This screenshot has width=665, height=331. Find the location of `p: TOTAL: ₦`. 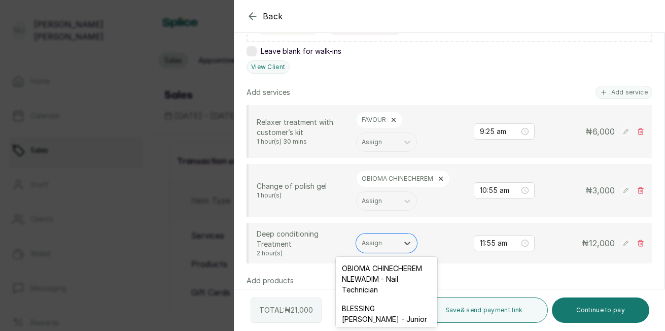

p: TOTAL: ₦ is located at coordinates (286, 310).